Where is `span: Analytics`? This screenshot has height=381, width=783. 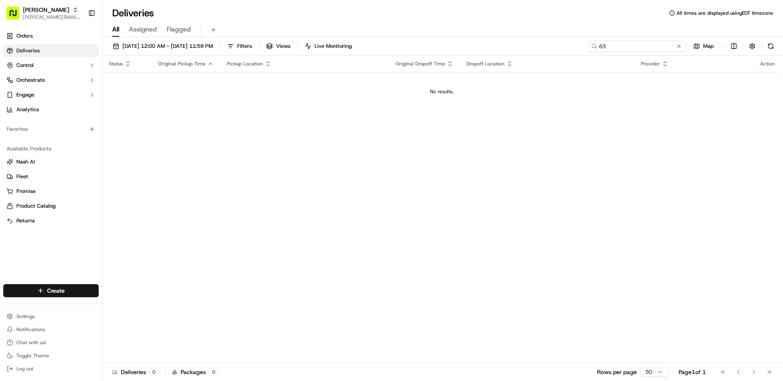 span: Analytics is located at coordinates (27, 110).